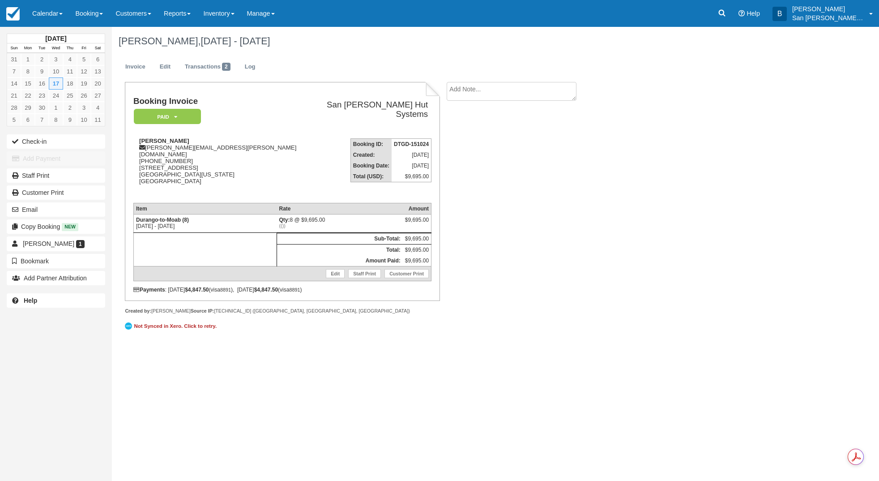 Image resolution: width=879 pixels, height=481 pixels. What do you see at coordinates (371, 155) in the screenshot?
I see `th: Created:` at bounding box center [371, 155].